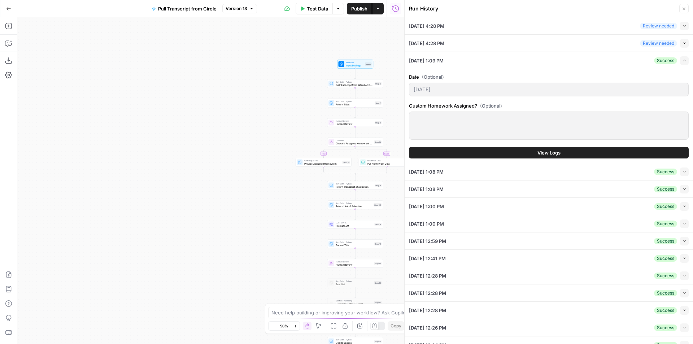 The width and height of the screenshot is (693, 344). What do you see at coordinates (355, 273) in the screenshot?
I see `g: Edge from step_13 to step_10` at bounding box center [355, 273].